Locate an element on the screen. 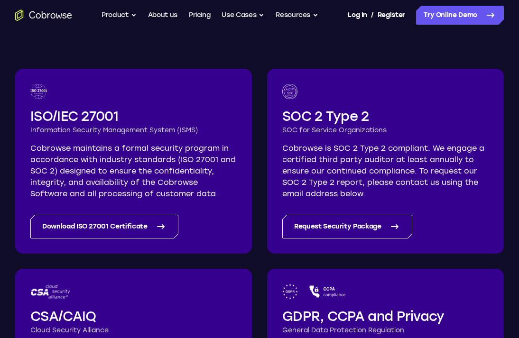 This screenshot has width=519, height=338. img: SOC logo is located at coordinates (290, 92).